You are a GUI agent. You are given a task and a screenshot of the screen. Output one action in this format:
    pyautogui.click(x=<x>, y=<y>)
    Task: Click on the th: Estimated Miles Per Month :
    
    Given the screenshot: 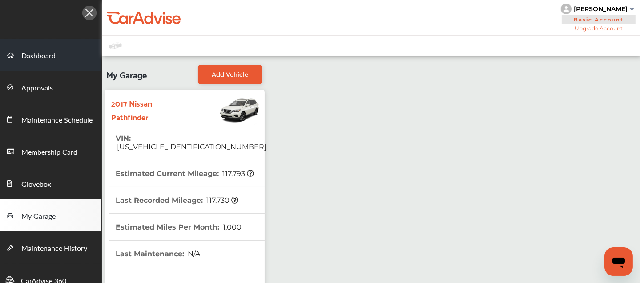 What is the action you would take?
    pyautogui.click(x=178, y=227)
    